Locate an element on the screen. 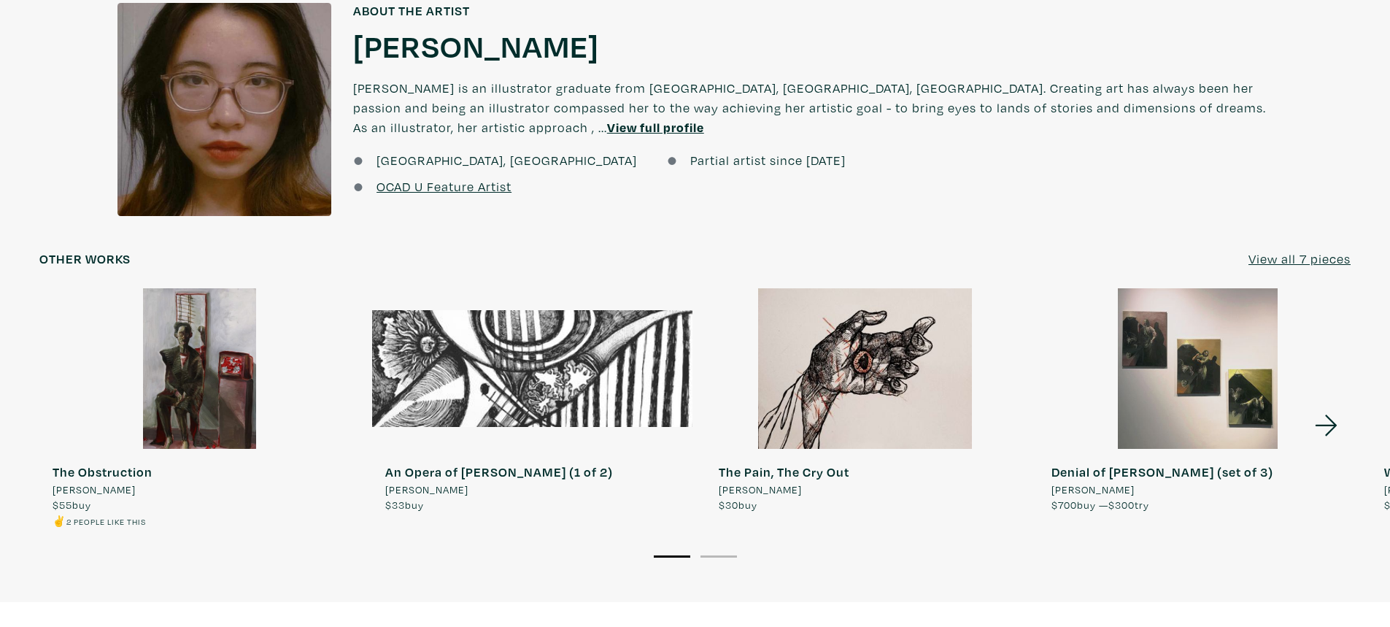 This screenshot has height=627, width=1390. strong: The Obstruction is located at coordinates (102, 471).